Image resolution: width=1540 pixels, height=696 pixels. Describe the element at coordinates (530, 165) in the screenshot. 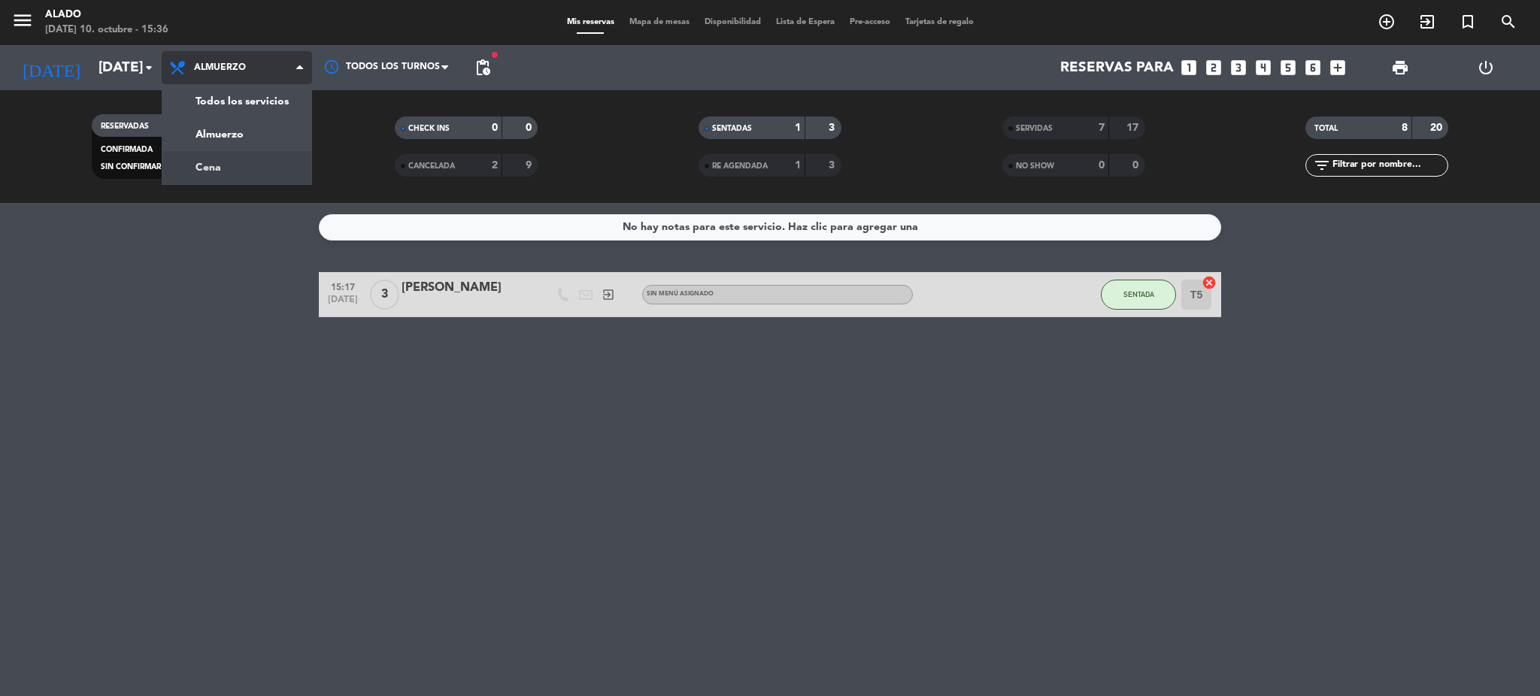

I see `strong: 9` at that location.